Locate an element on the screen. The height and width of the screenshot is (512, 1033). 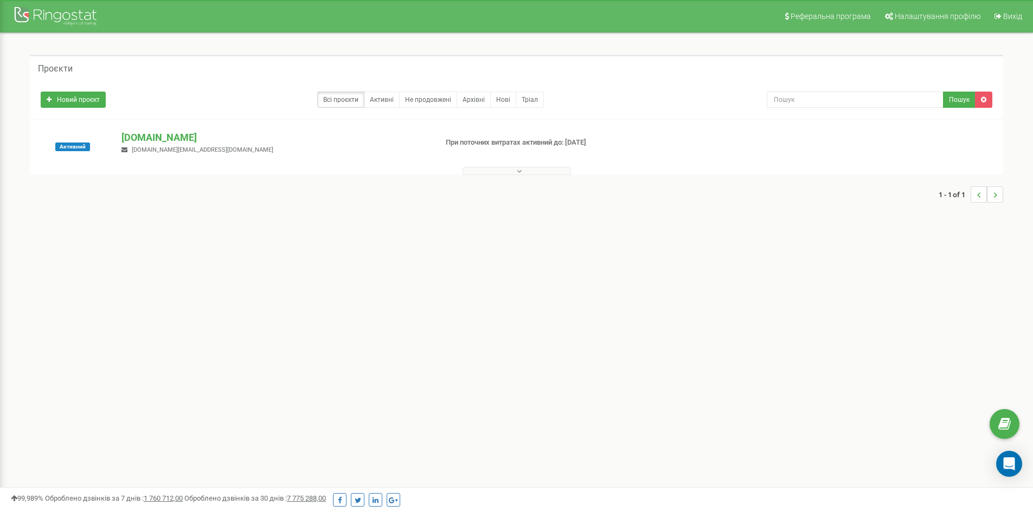
span: Оброблено дзвінків за 30 днів : is located at coordinates (255, 498).